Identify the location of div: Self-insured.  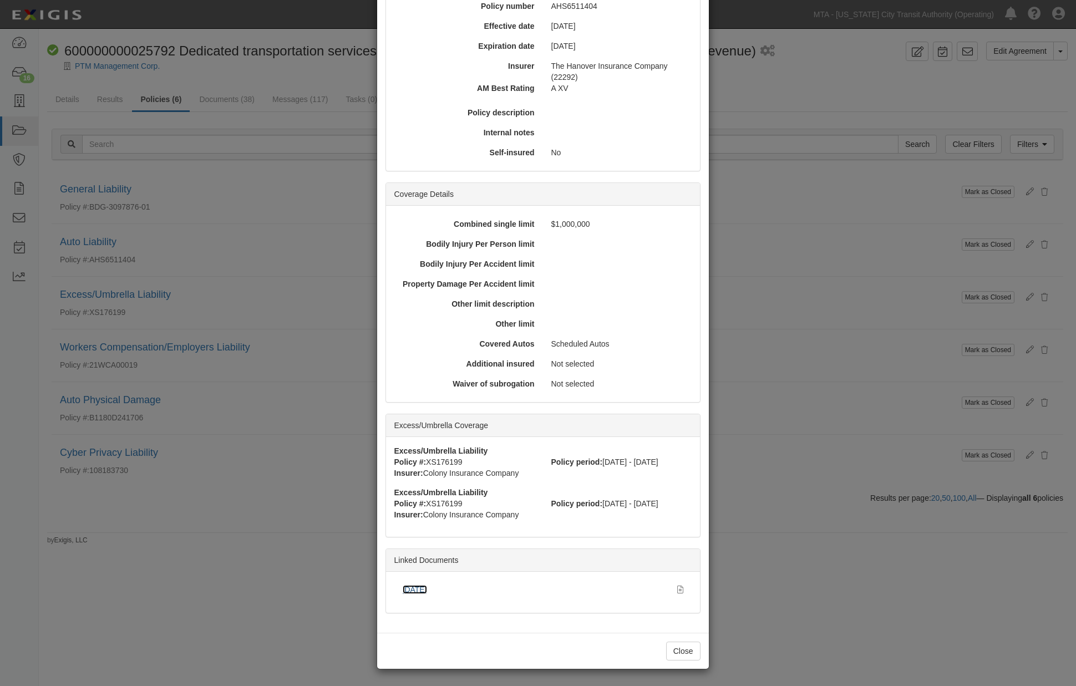
(466, 152).